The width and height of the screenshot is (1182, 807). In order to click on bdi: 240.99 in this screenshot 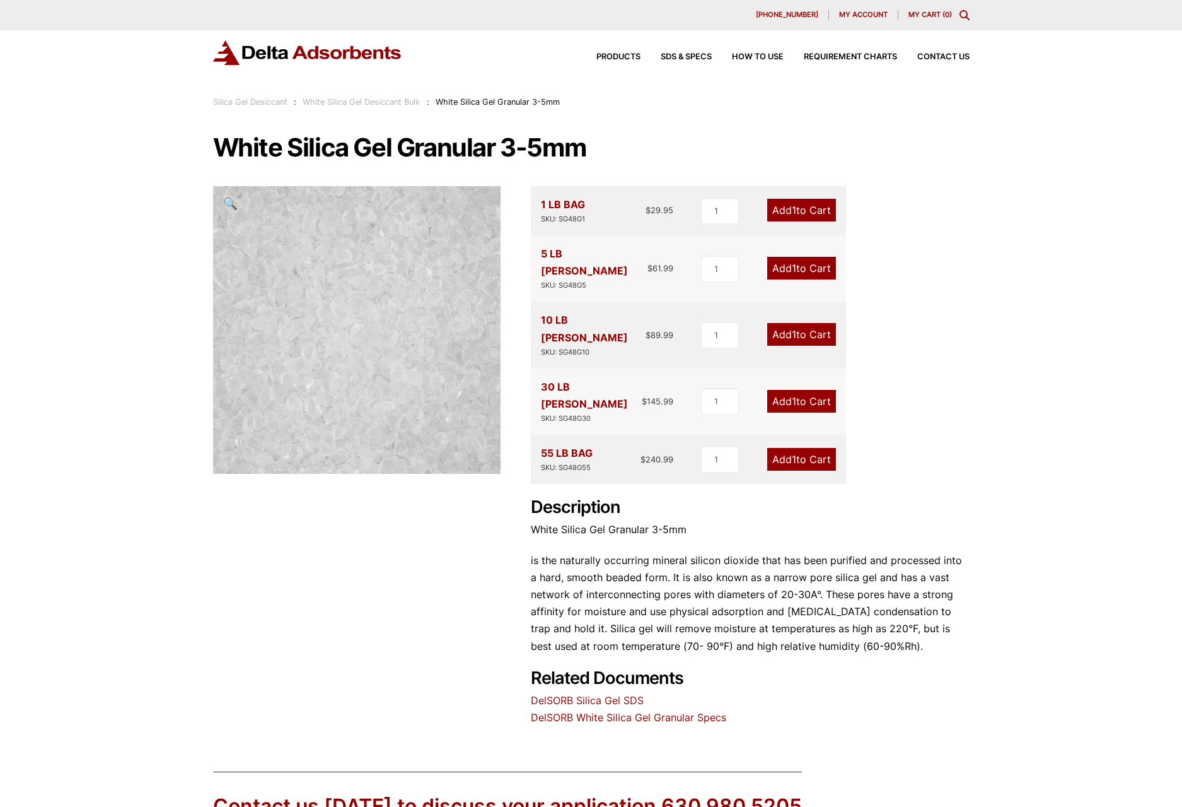, I will do `click(657, 459)`.